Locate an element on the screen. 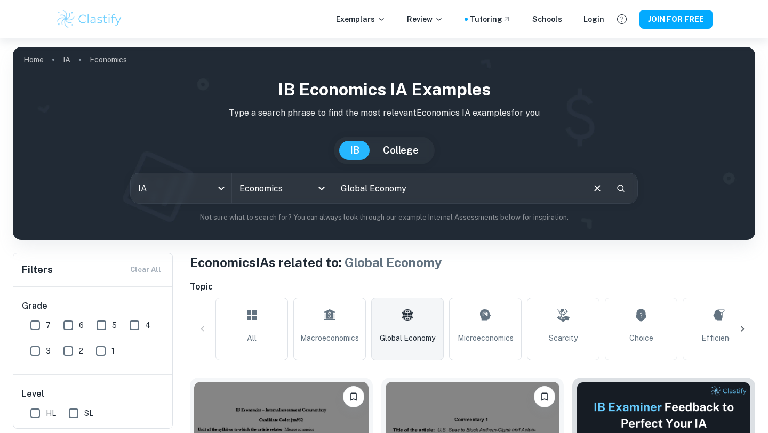 This screenshot has width=768, height=433. a: Login is located at coordinates (594, 19).